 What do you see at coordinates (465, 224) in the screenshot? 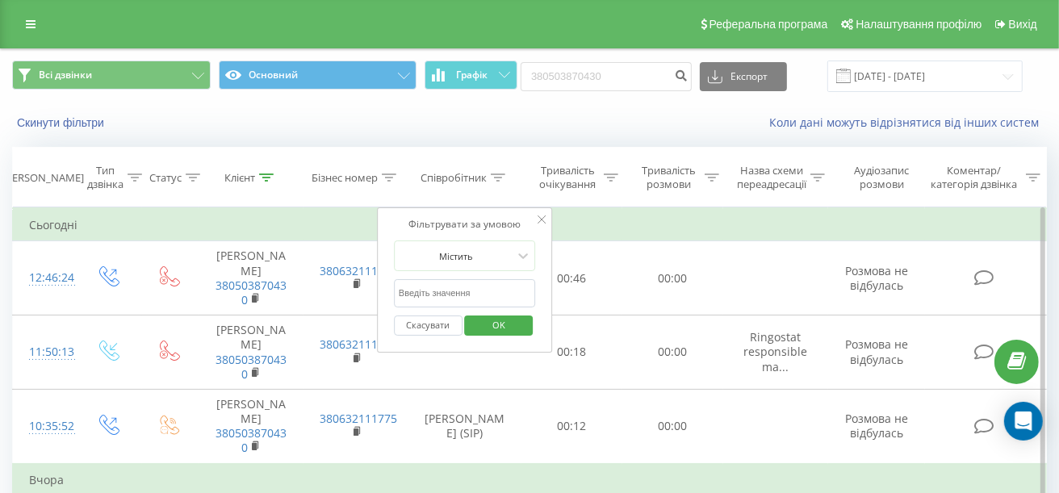
I see `div: Фільтрувати за умовою` at bounding box center [465, 224].